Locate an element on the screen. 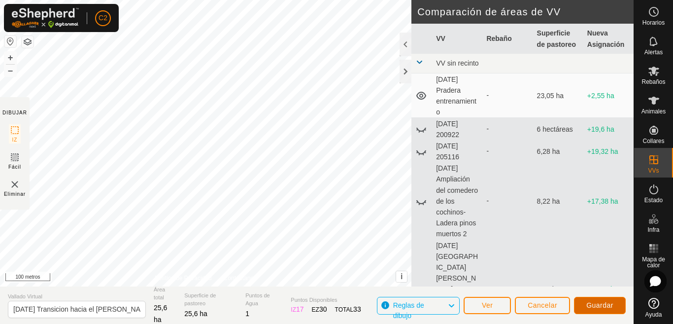  font: DIBUJAR is located at coordinates (15, 112).